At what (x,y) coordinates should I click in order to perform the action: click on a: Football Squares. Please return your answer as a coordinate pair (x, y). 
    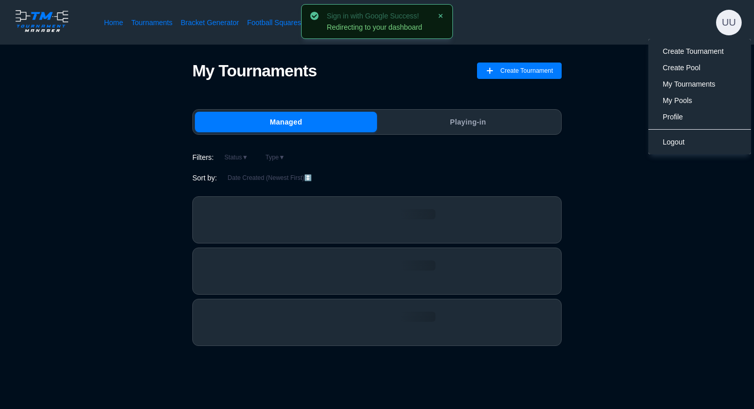
    Looking at the image, I should click on (274, 23).